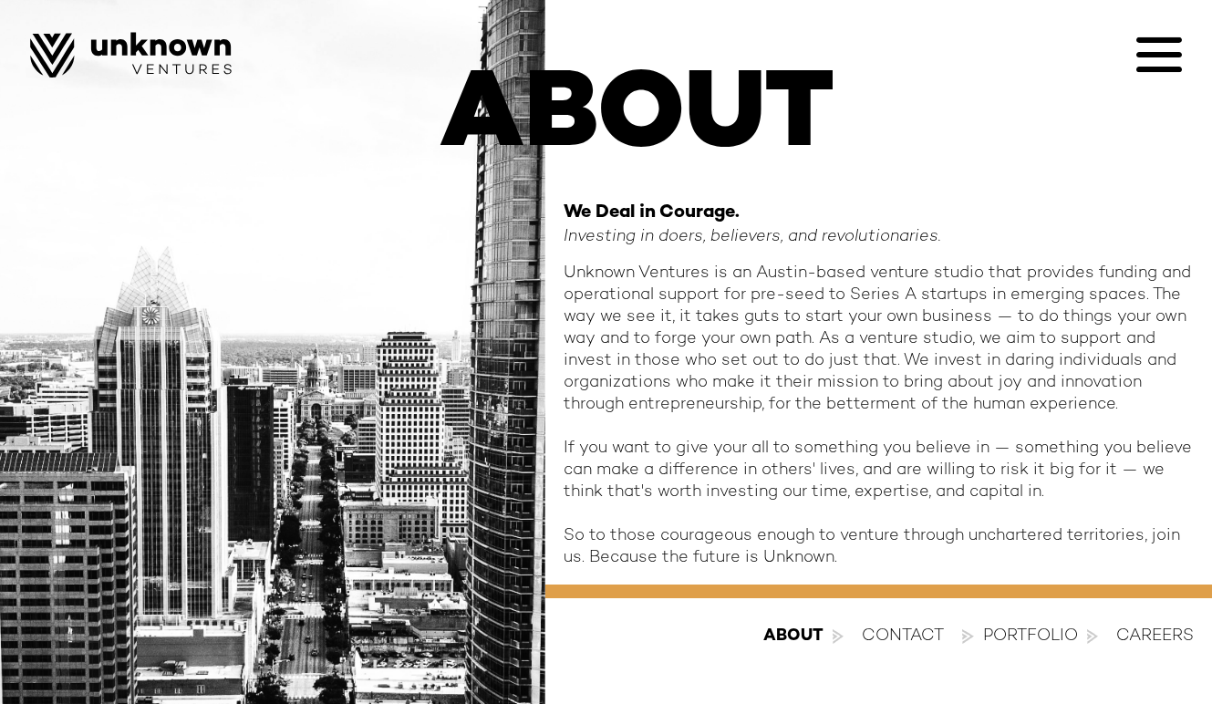 The height and width of the screenshot is (704, 1212). What do you see at coordinates (1154, 636) in the screenshot?
I see `a: Careers` at bounding box center [1154, 636].